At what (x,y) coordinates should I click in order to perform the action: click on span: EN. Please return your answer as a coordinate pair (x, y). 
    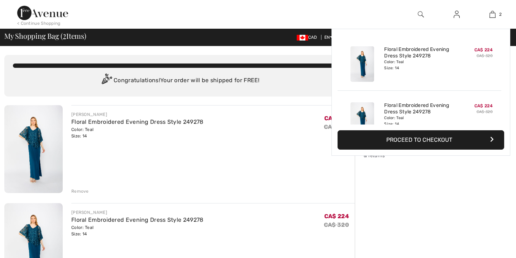
    Looking at the image, I should click on (329, 37).